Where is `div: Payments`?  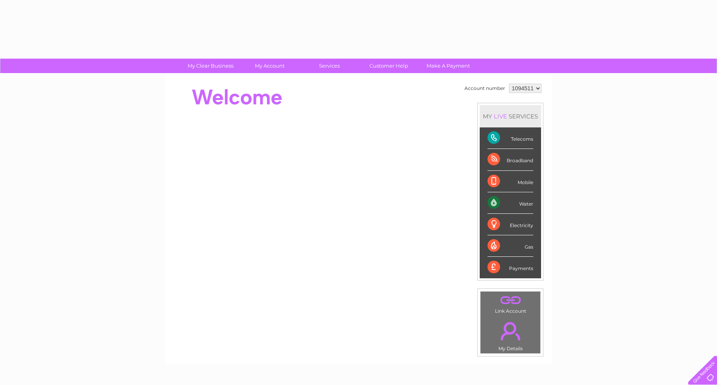
div: Payments is located at coordinates (510, 268).